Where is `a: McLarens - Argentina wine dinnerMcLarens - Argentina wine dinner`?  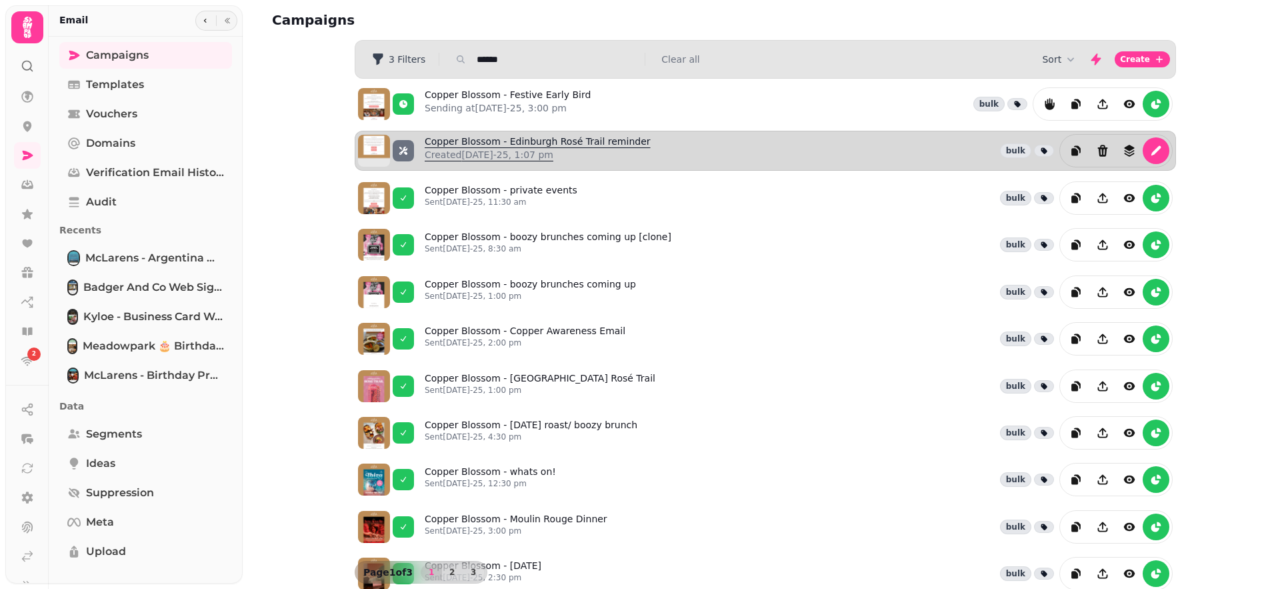
a: McLarens - Argentina wine dinnerMcLarens - Argentina wine dinner is located at coordinates (145, 258).